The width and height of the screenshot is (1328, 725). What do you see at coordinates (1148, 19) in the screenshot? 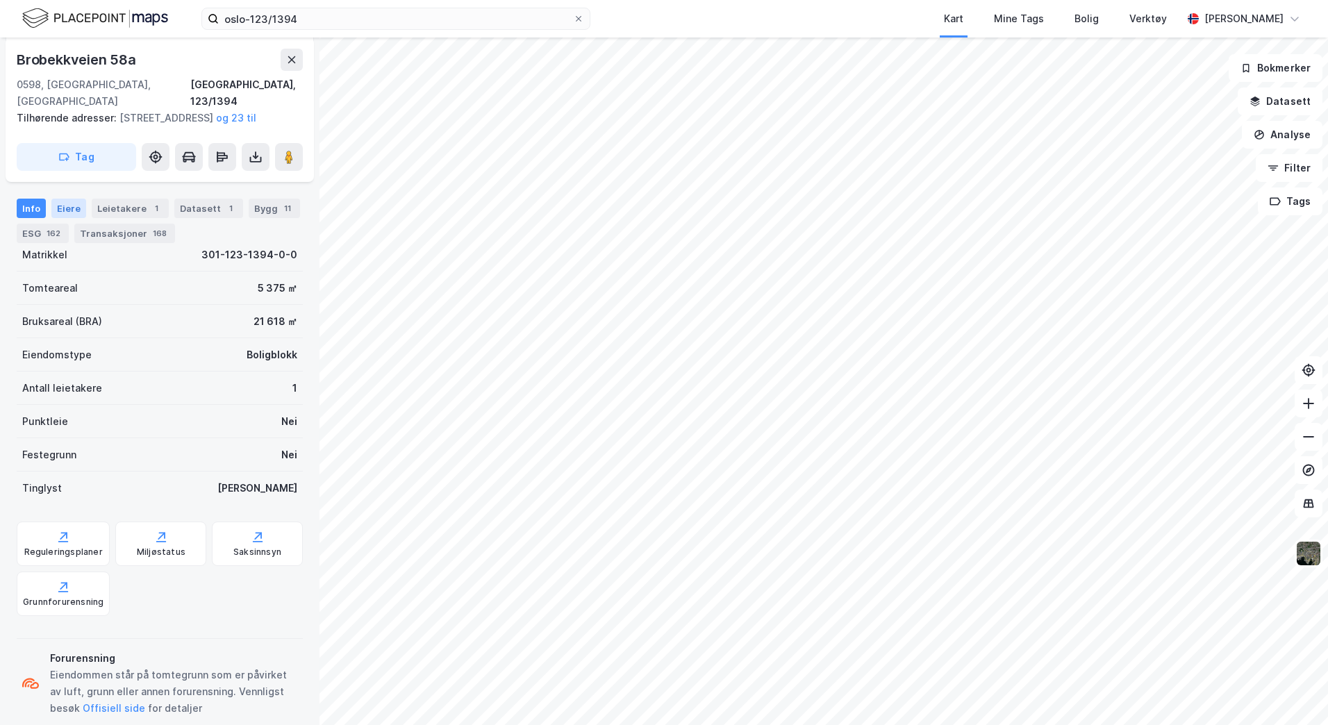
I see `div: Verktøy` at bounding box center [1148, 19].